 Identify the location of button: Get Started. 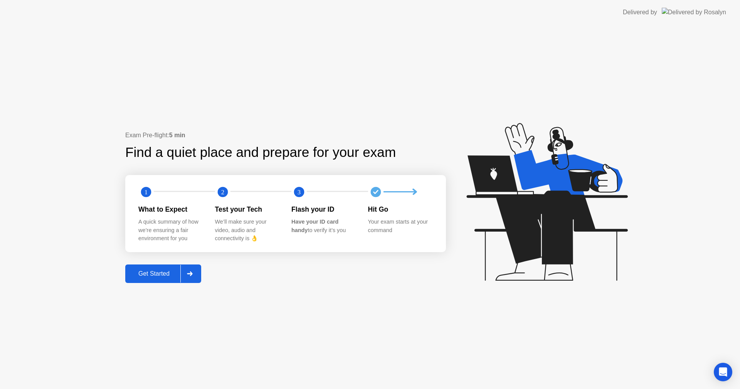
(163, 274).